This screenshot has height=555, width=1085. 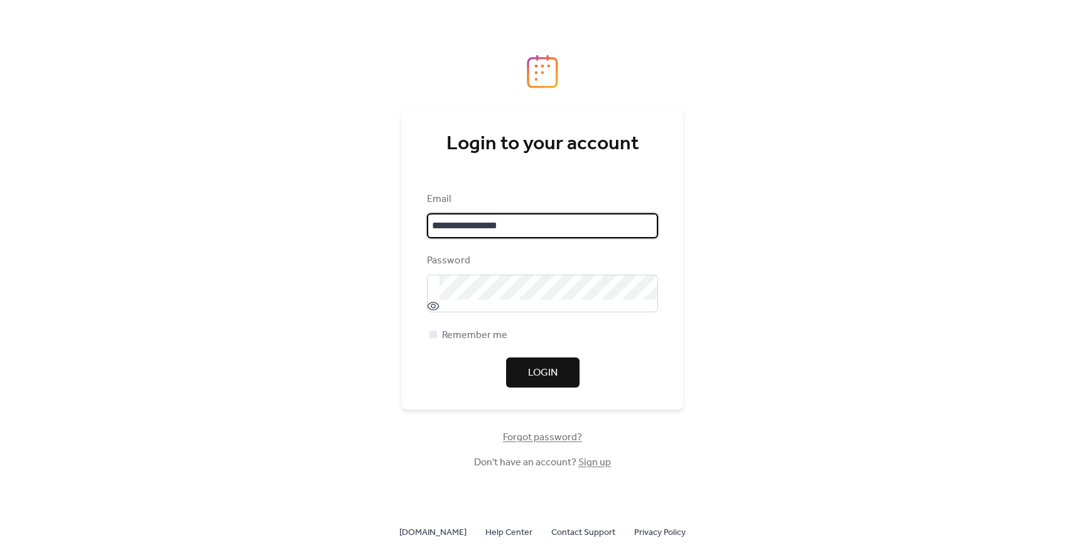 What do you see at coordinates (660, 533) in the screenshot?
I see `span: Privacy Policy` at bounding box center [660, 533].